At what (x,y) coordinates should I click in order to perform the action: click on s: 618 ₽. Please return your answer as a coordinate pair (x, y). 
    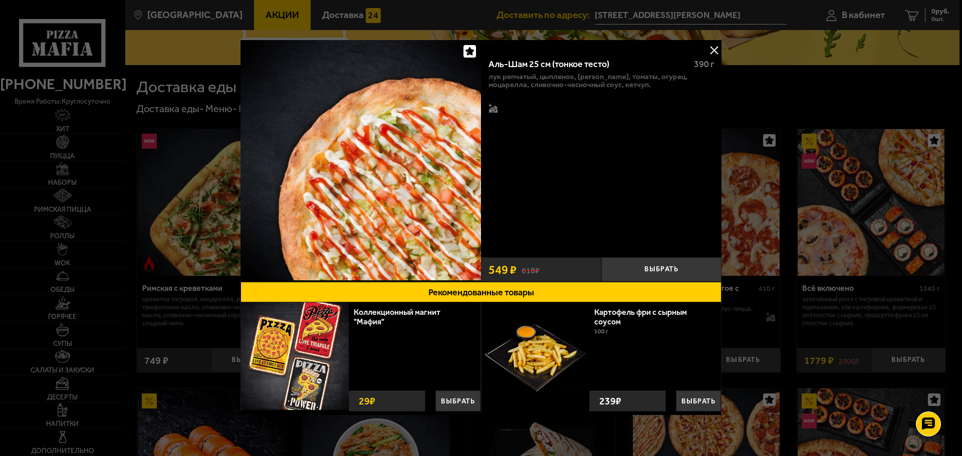
    Looking at the image, I should click on (531, 270).